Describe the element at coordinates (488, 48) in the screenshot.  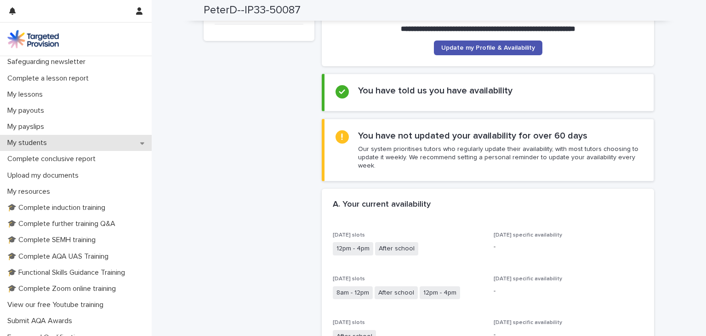
I see `span: Update my Profile & Availability` at that location.